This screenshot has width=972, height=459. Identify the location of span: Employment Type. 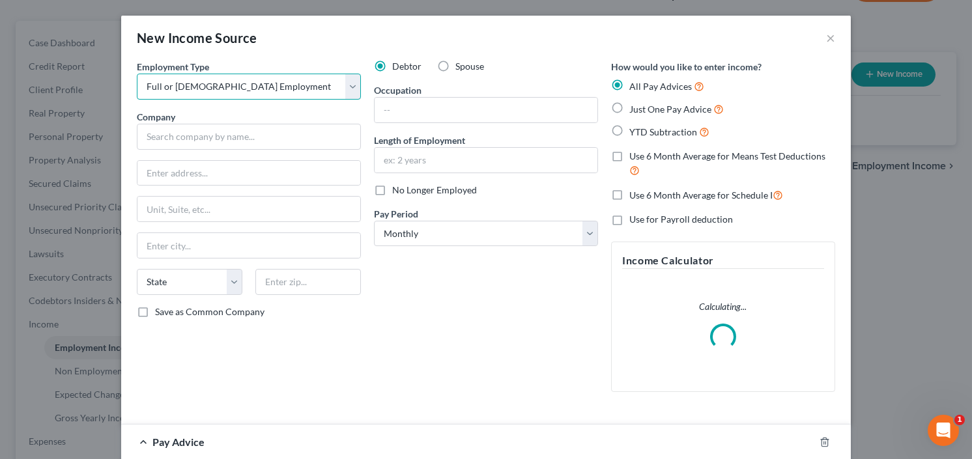
(173, 66).